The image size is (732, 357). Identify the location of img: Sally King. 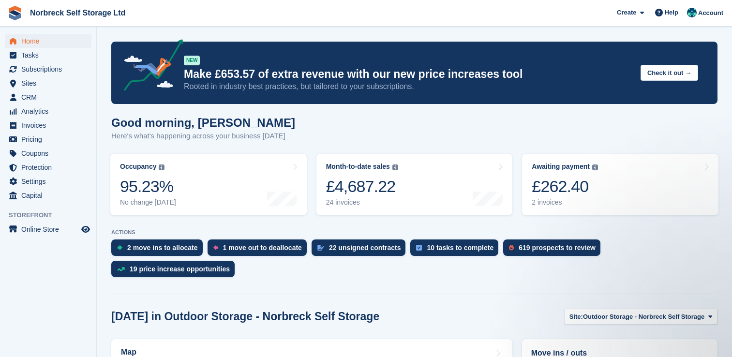
(692, 13).